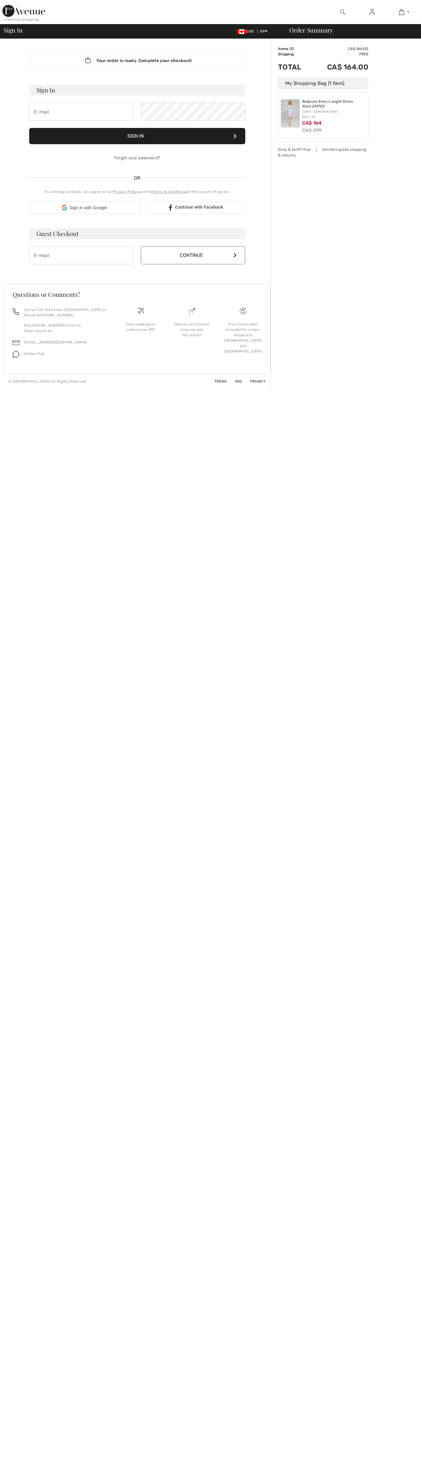 The height and width of the screenshot is (1463, 421). I want to click on td: Total, so click(294, 67).